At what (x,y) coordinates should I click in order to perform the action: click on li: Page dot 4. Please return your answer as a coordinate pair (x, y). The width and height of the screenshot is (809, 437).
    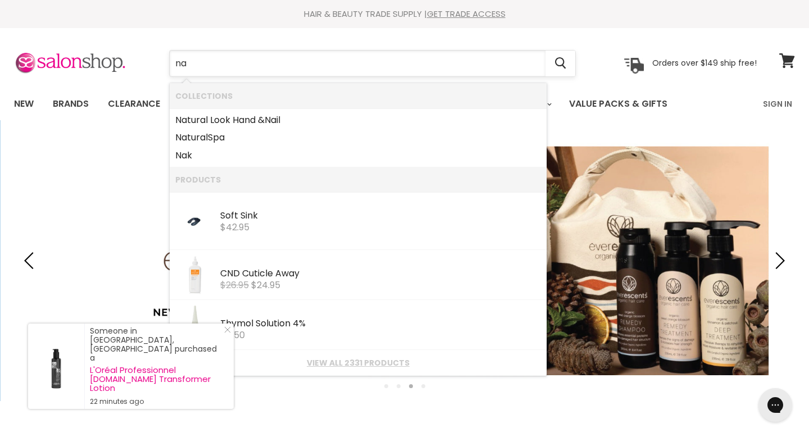
    Looking at the image, I should click on (423, 386).